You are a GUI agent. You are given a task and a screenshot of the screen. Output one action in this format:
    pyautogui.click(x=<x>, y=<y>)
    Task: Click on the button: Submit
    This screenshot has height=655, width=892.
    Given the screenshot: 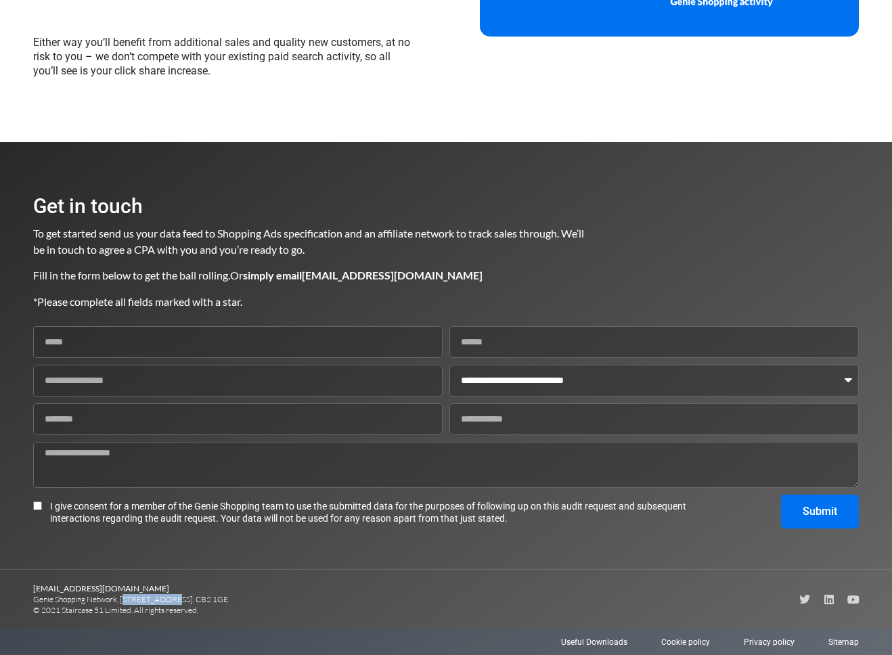 What is the action you would take?
    pyautogui.click(x=819, y=512)
    